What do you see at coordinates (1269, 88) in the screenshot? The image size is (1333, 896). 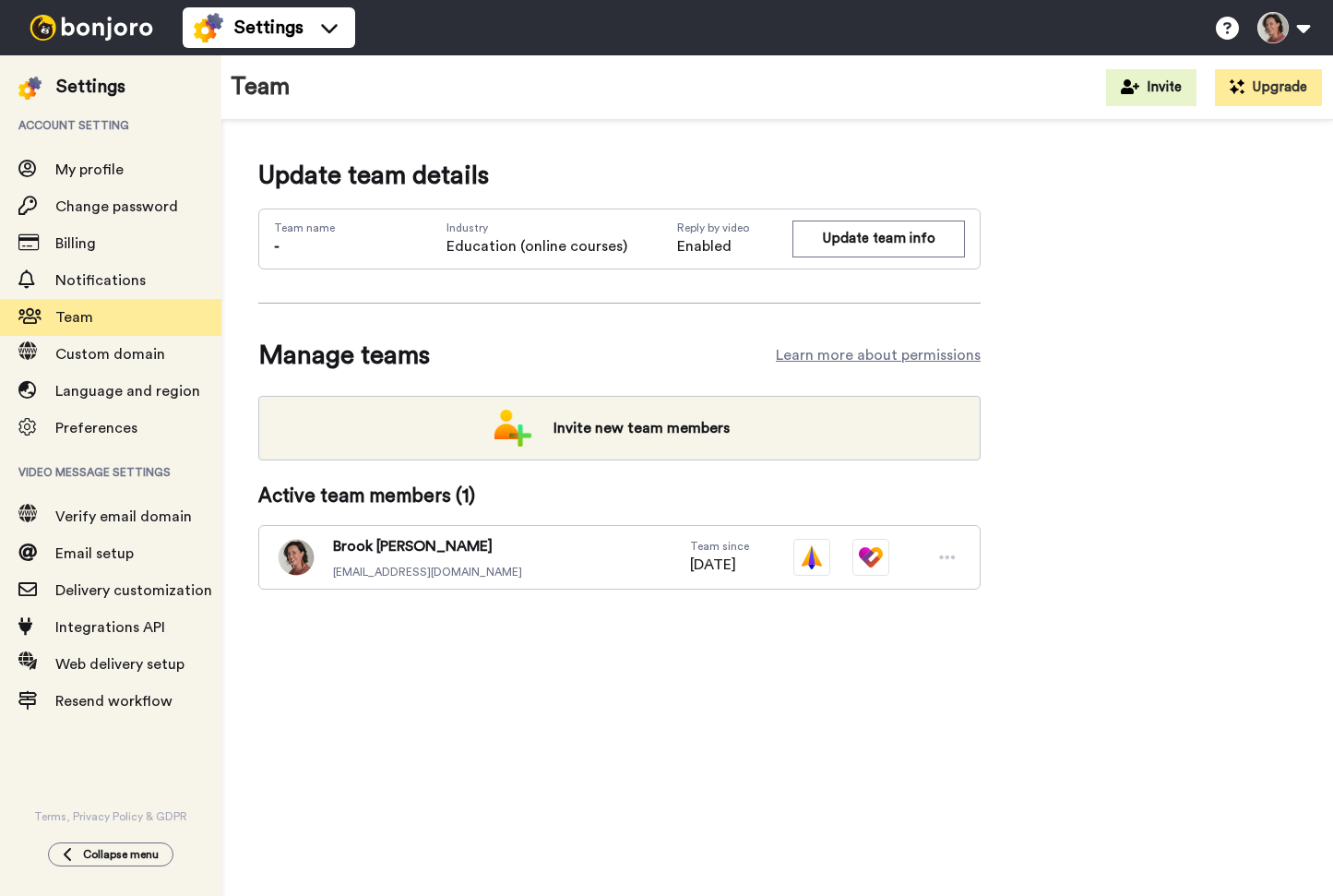 I see `button: Upgrade` at bounding box center [1269, 88].